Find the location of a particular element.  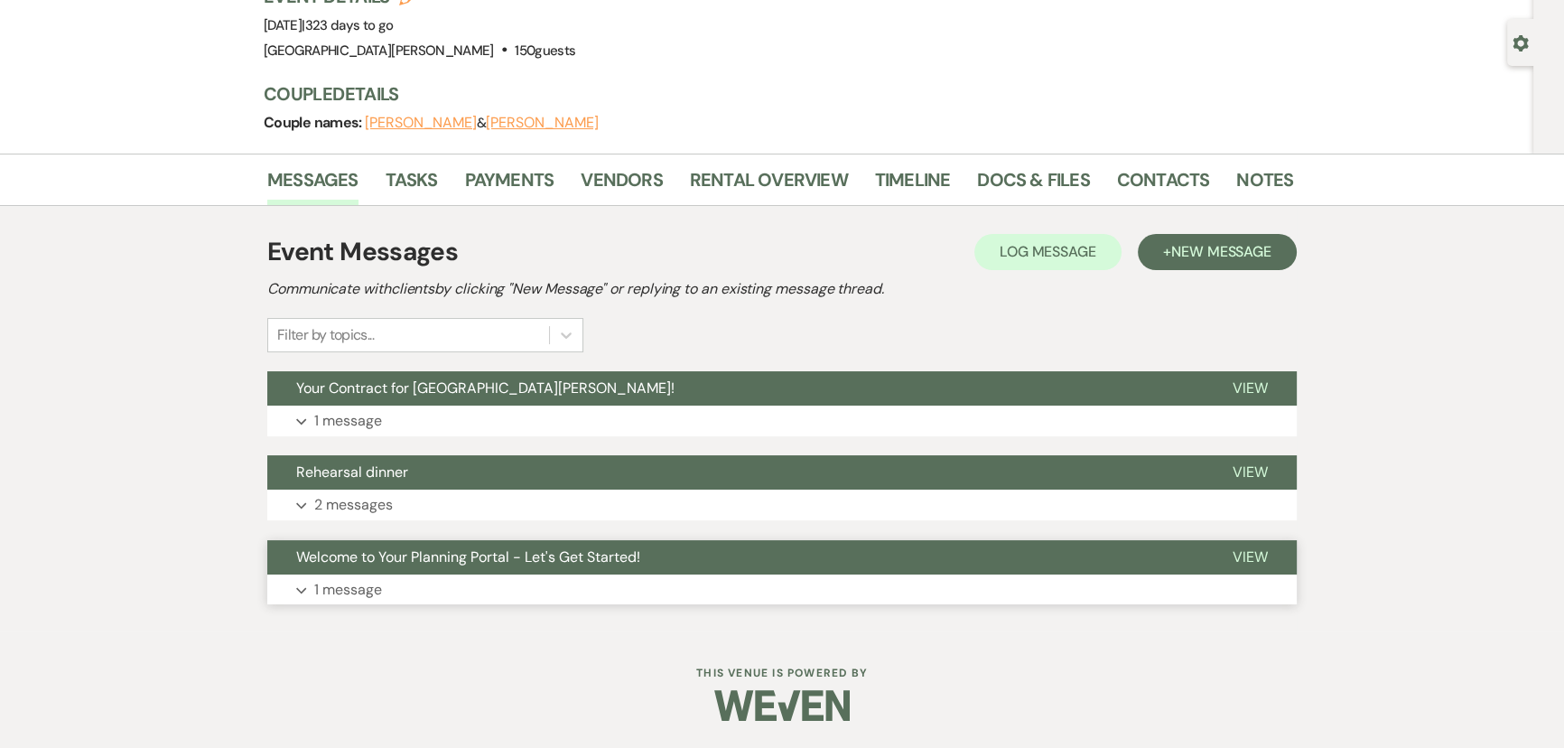

button: Welcome to Your Planning Portal - Let's Get Started! is located at coordinates (735, 557).